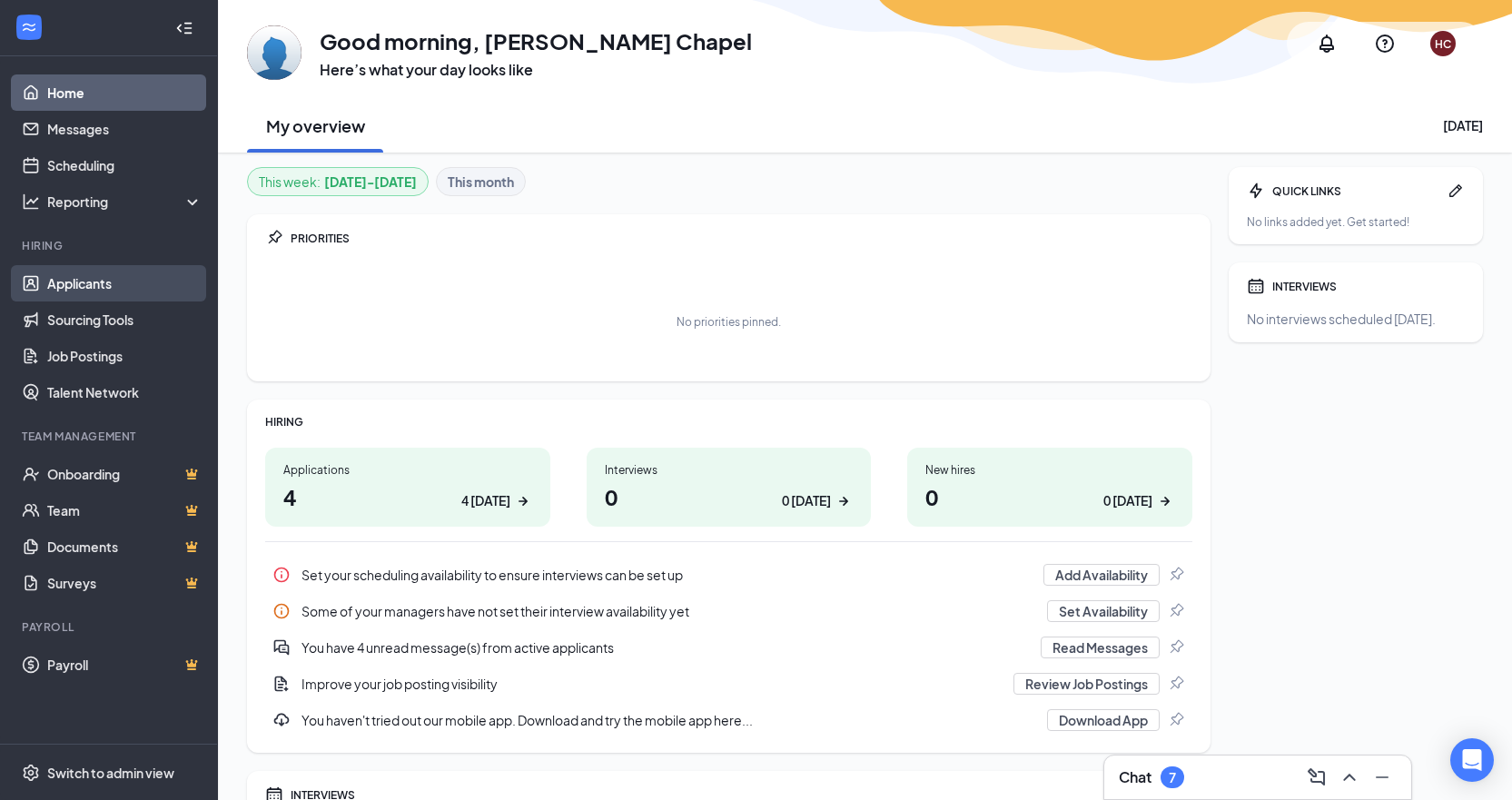 The width and height of the screenshot is (1512, 800). I want to click on button: Download App, so click(1103, 720).